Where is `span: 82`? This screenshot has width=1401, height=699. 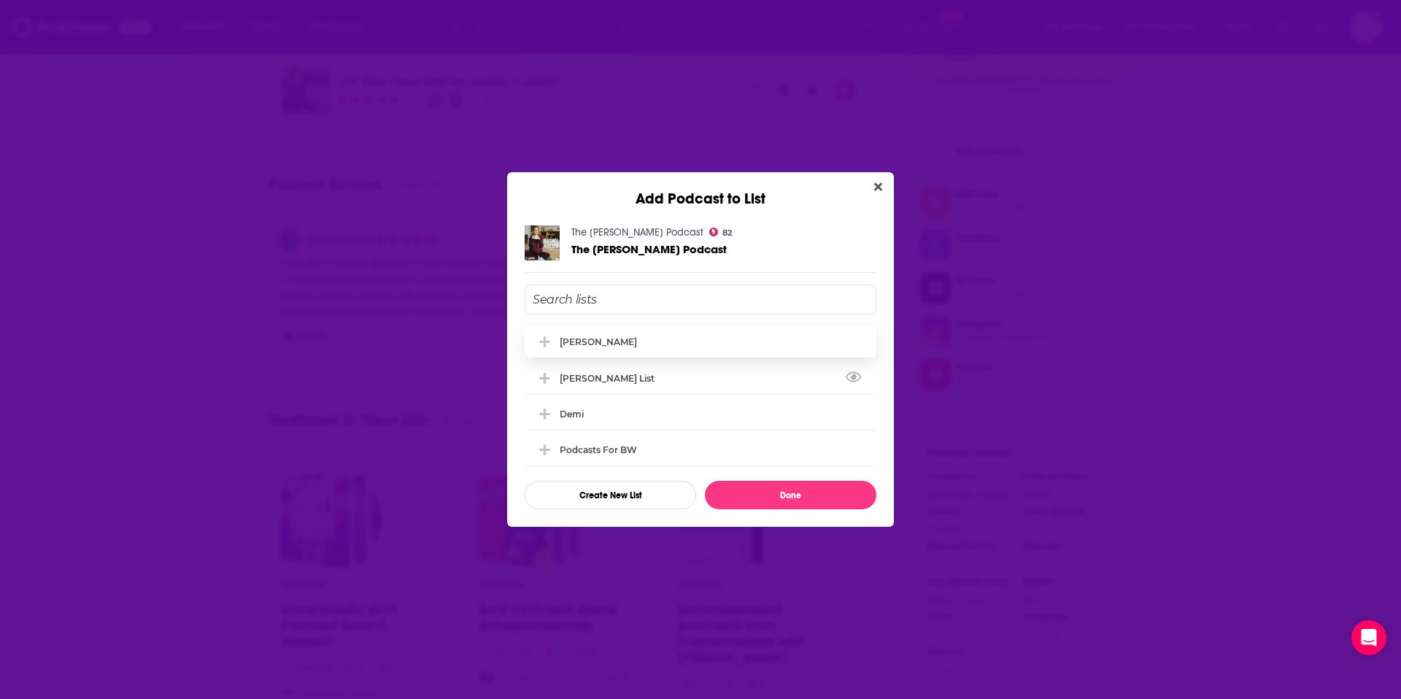
span: 82 is located at coordinates (727, 233).